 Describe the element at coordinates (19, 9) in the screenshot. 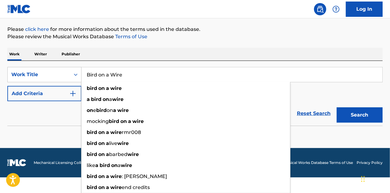

I see `img: MLC Logo` at that location.